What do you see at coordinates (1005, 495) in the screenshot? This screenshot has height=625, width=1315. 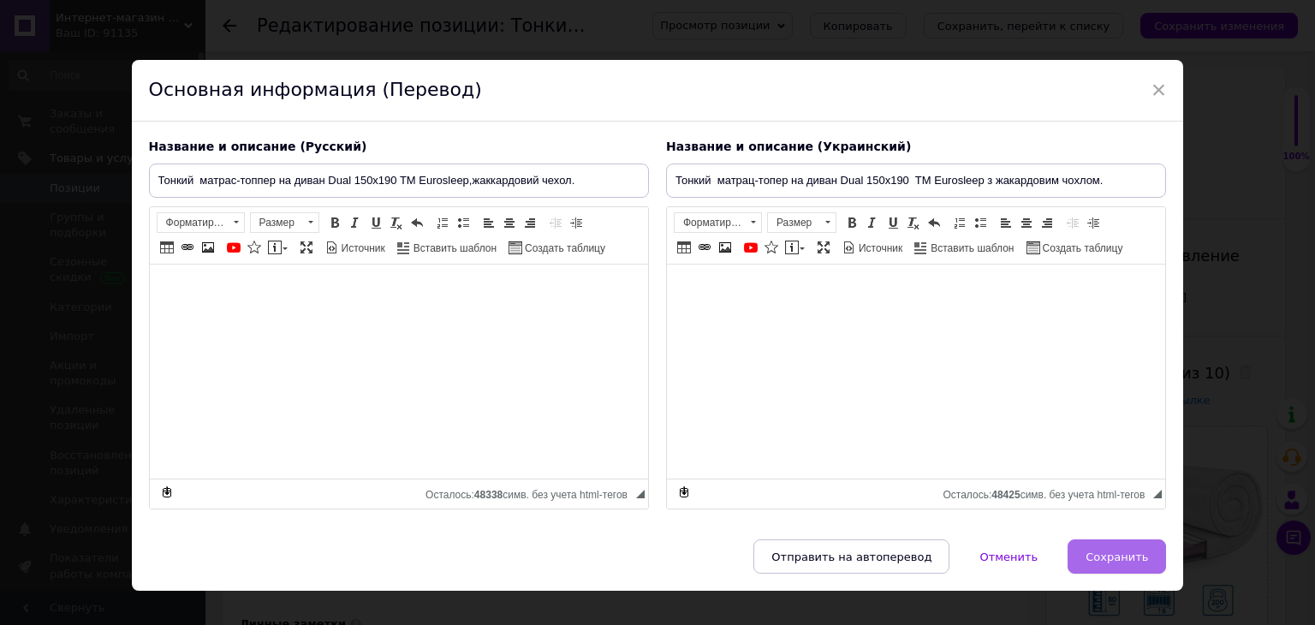 I see `span: 48425` at bounding box center [1005, 495].